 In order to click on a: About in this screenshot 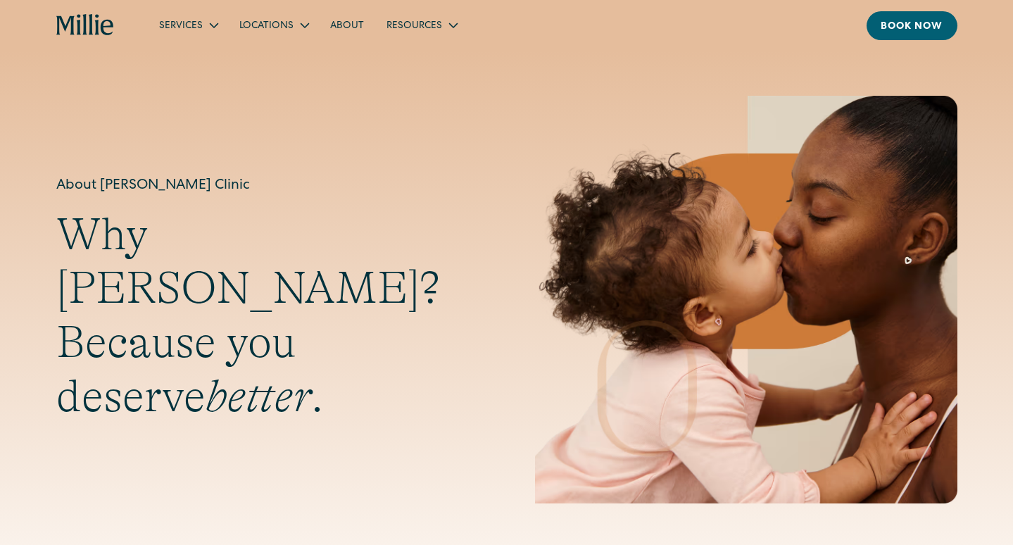, I will do `click(347, 25)`.